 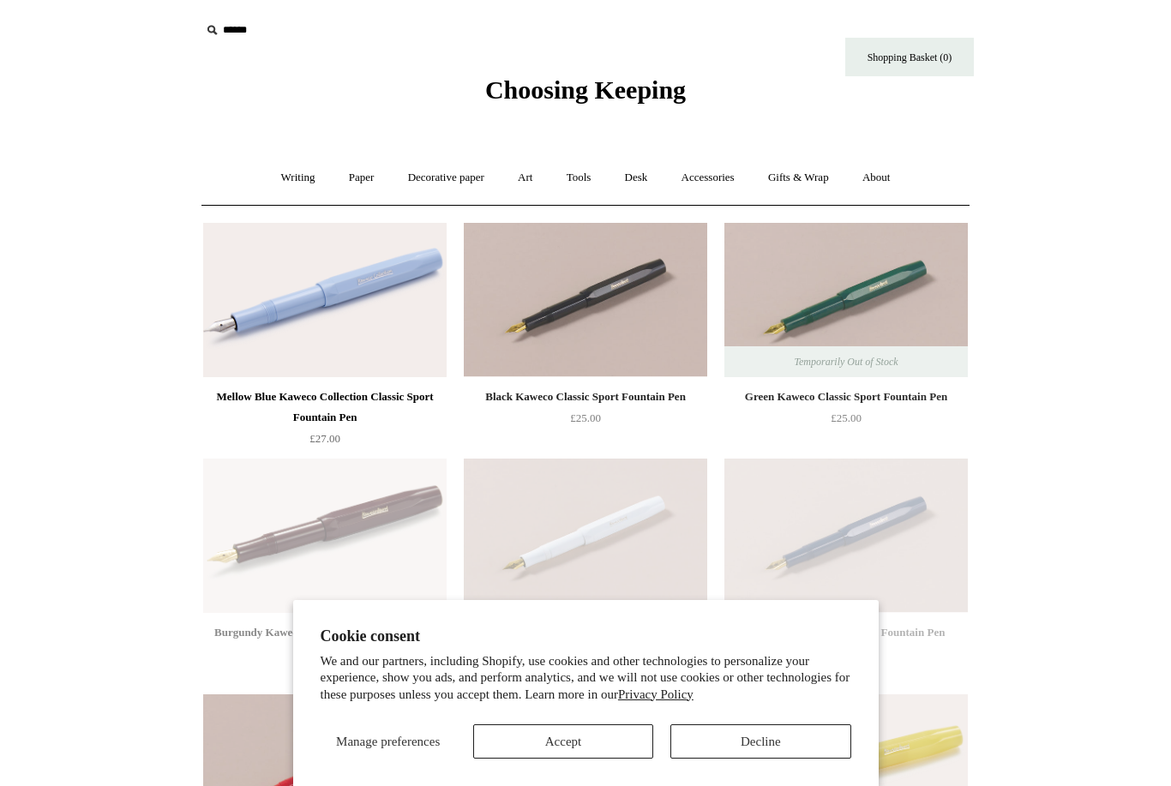 What do you see at coordinates (325, 658) in the screenshot?
I see `a: Burgundy Kaweco Classic Sport Fountain Pen £25.00` at bounding box center [325, 658].